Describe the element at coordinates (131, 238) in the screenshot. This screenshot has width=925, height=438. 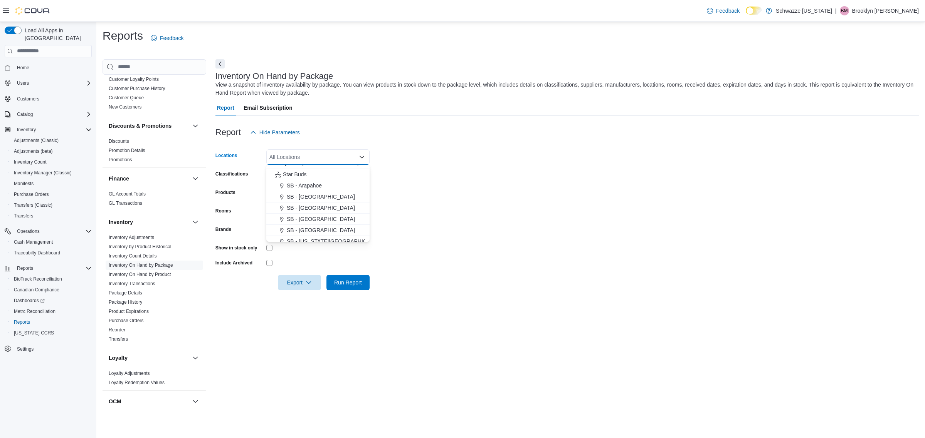
I see `a: Inventory Adjustments` at that location.